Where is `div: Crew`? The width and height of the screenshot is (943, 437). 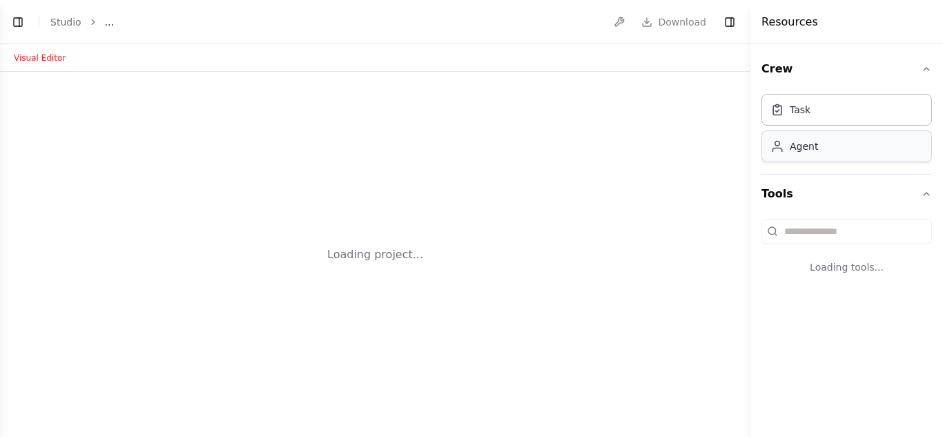
div: Crew is located at coordinates (846, 131).